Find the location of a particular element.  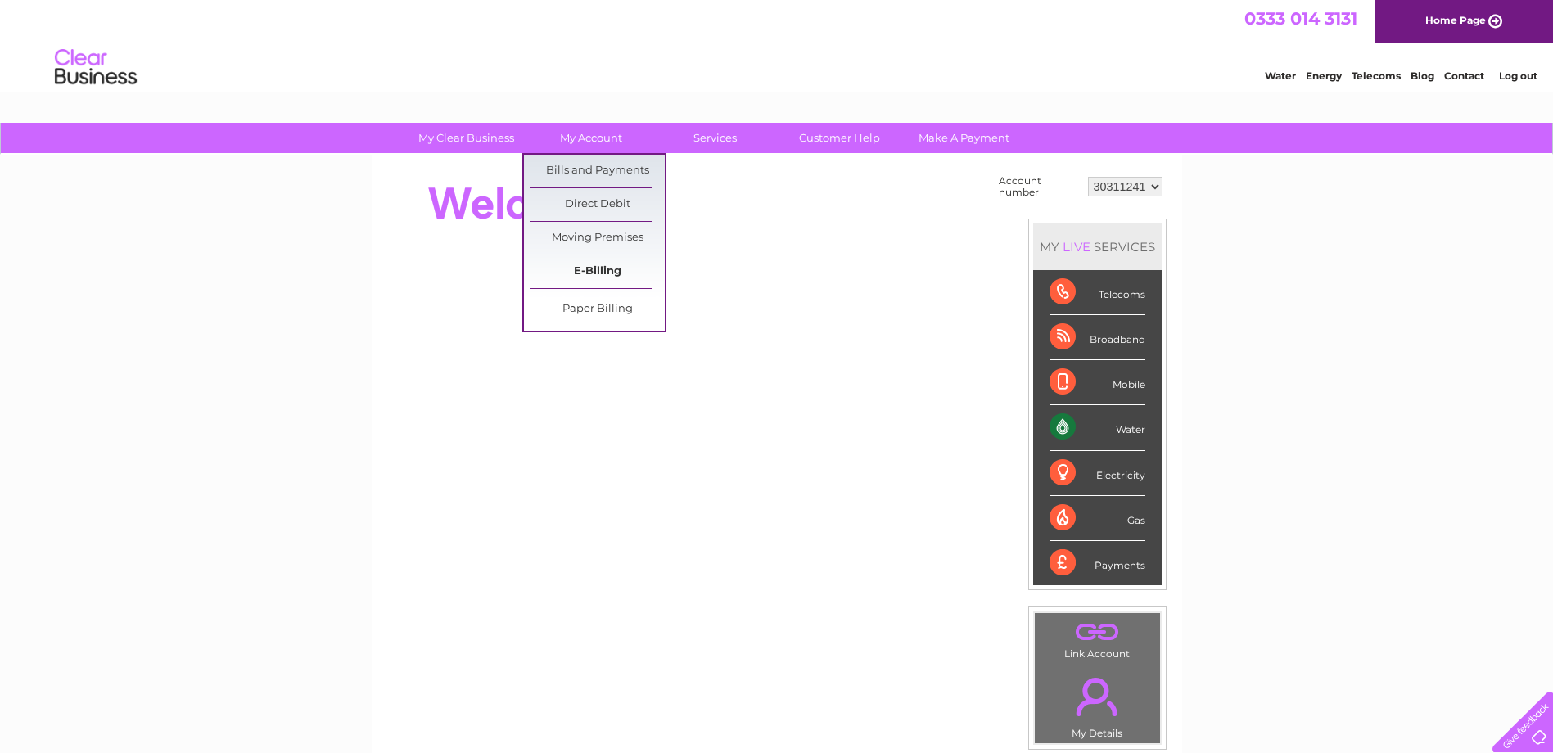

a: E-Billing is located at coordinates (597, 272).